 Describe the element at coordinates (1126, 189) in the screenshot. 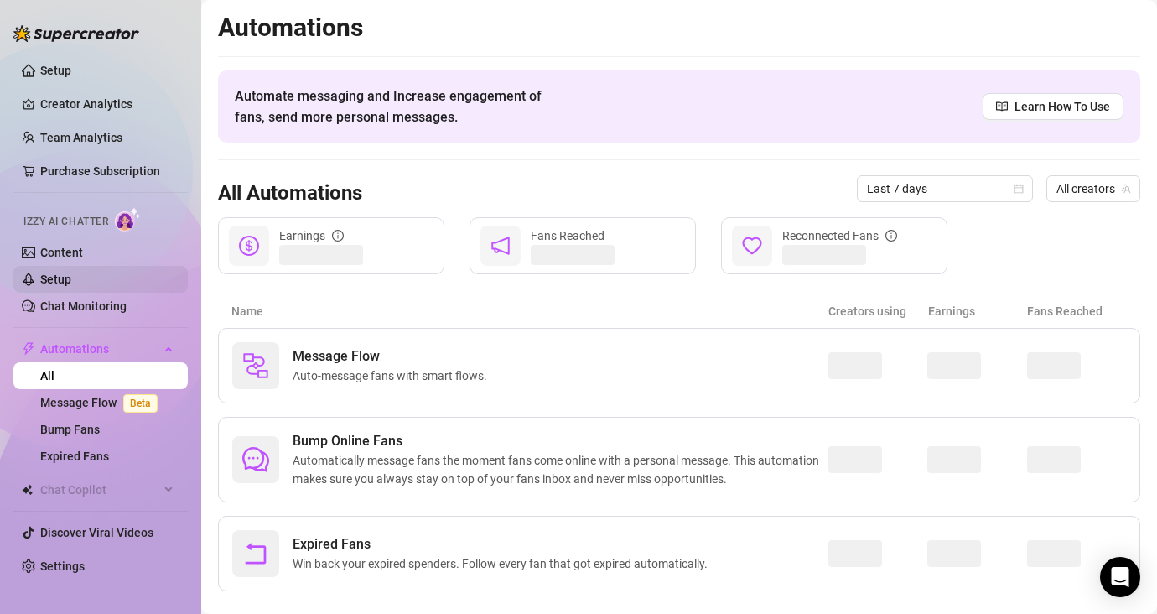

I see `span: team` at that location.